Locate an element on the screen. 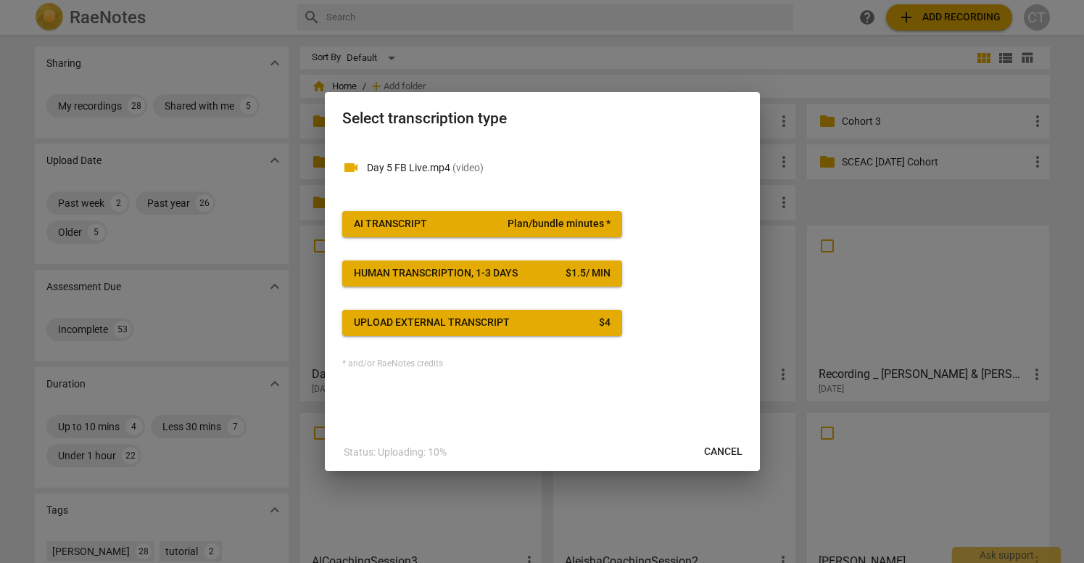 This screenshot has height=563, width=1084. div: $ 4 is located at coordinates (605, 323).